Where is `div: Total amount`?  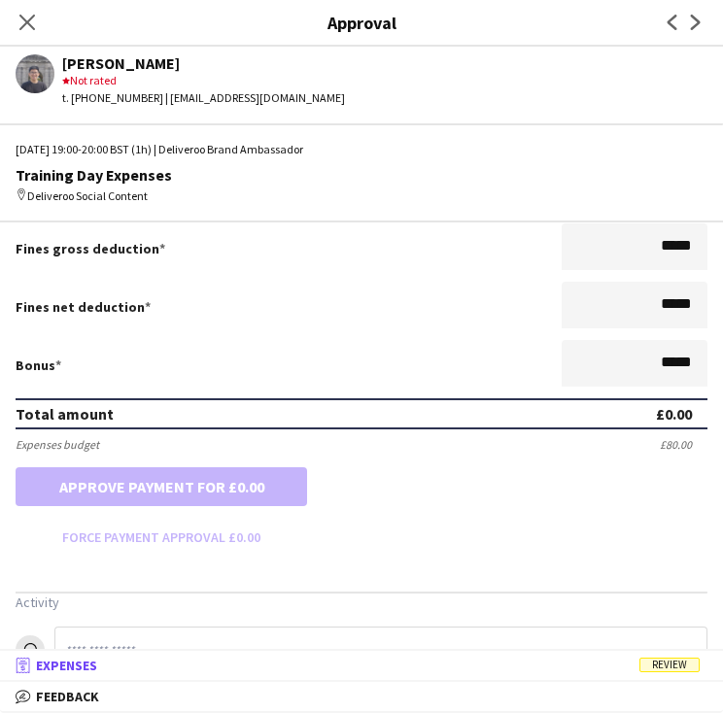 div: Total amount is located at coordinates (64, 414).